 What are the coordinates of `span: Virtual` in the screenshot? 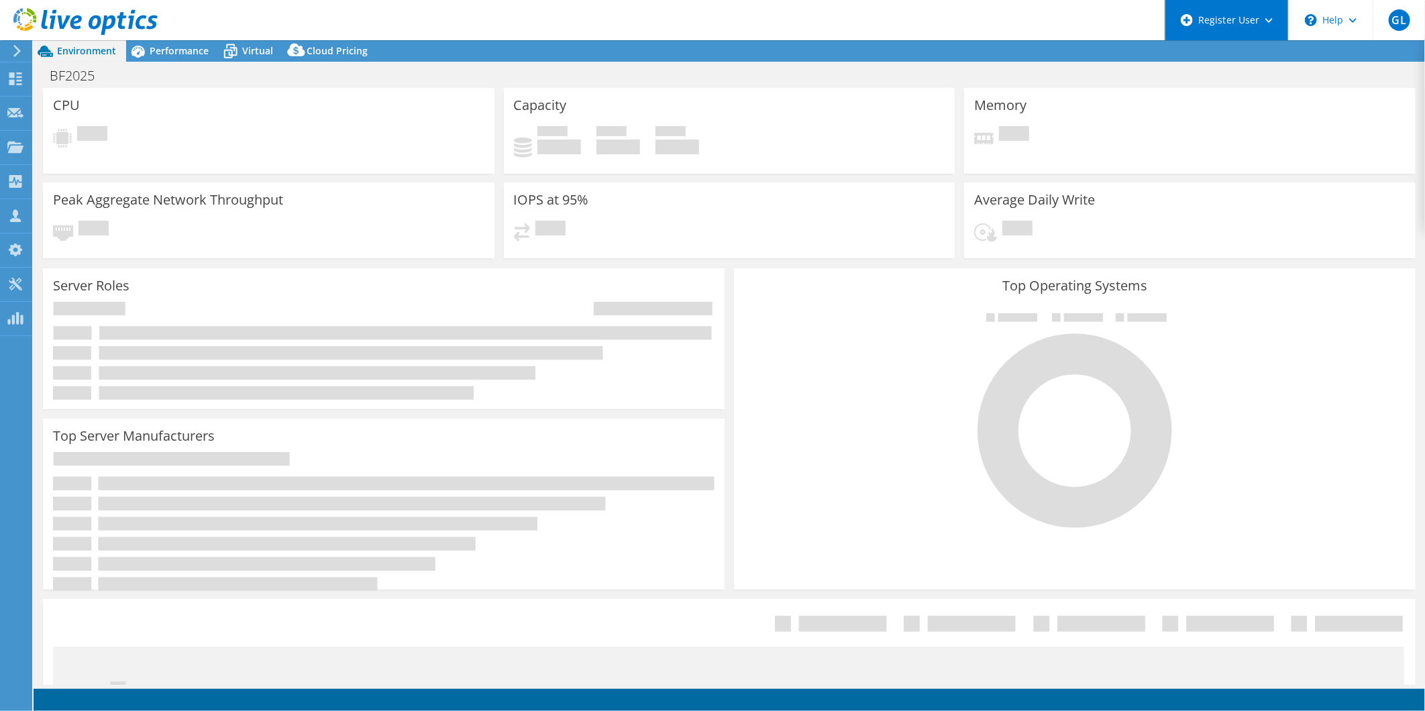 It's located at (258, 50).